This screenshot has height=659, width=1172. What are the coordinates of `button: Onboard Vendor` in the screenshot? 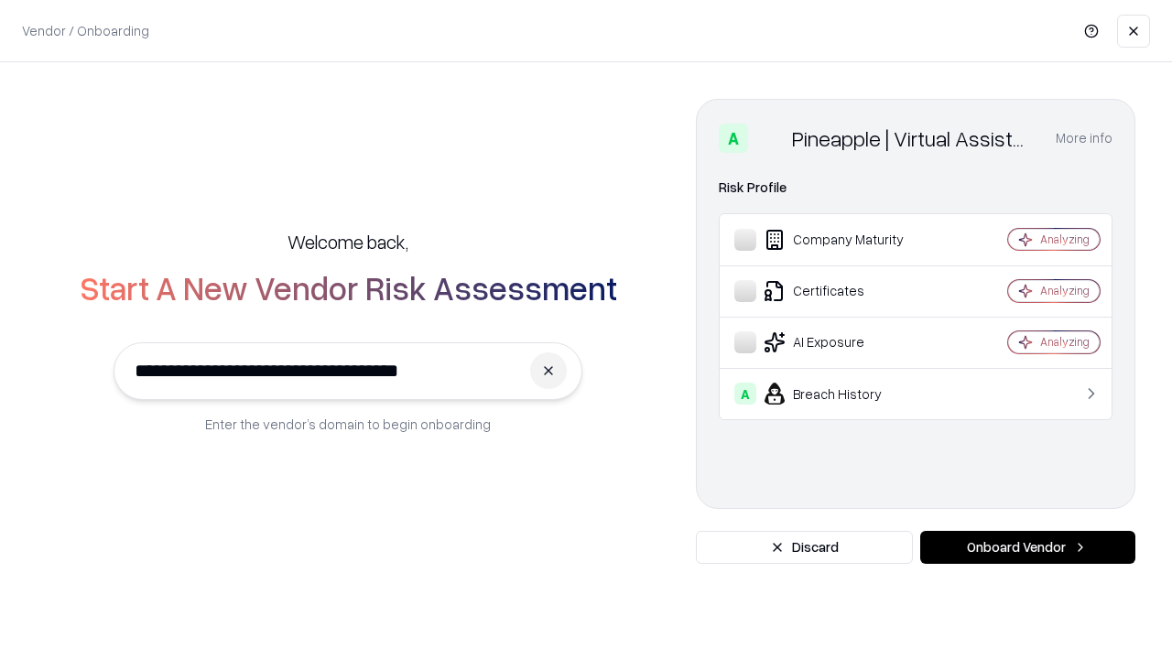 It's located at (1028, 548).